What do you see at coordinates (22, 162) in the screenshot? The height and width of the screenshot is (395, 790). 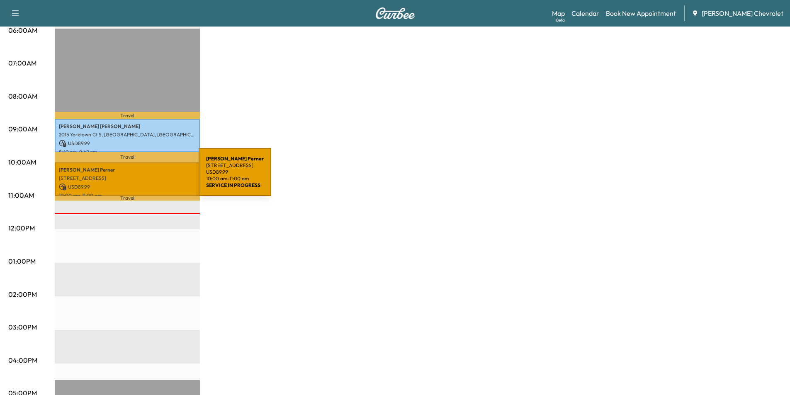 I see `p: 10:00AM` at bounding box center [22, 162].